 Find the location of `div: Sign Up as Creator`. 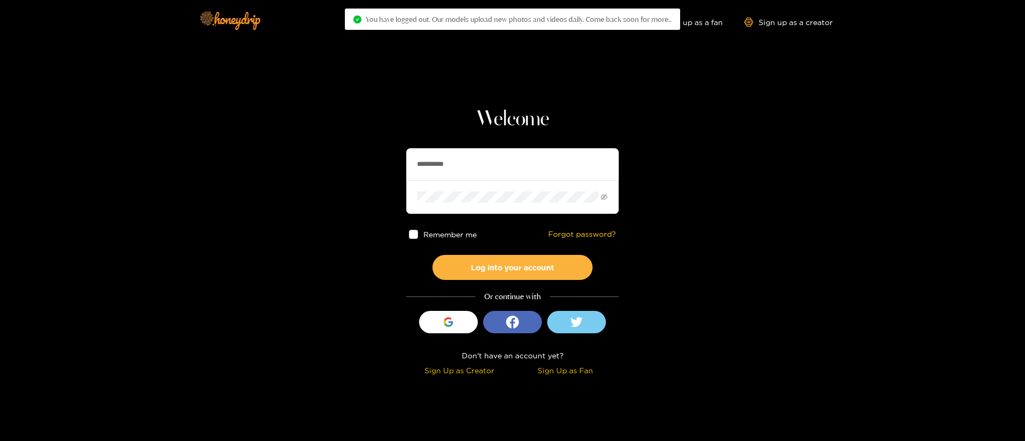

div: Sign Up as Creator is located at coordinates (459, 370).